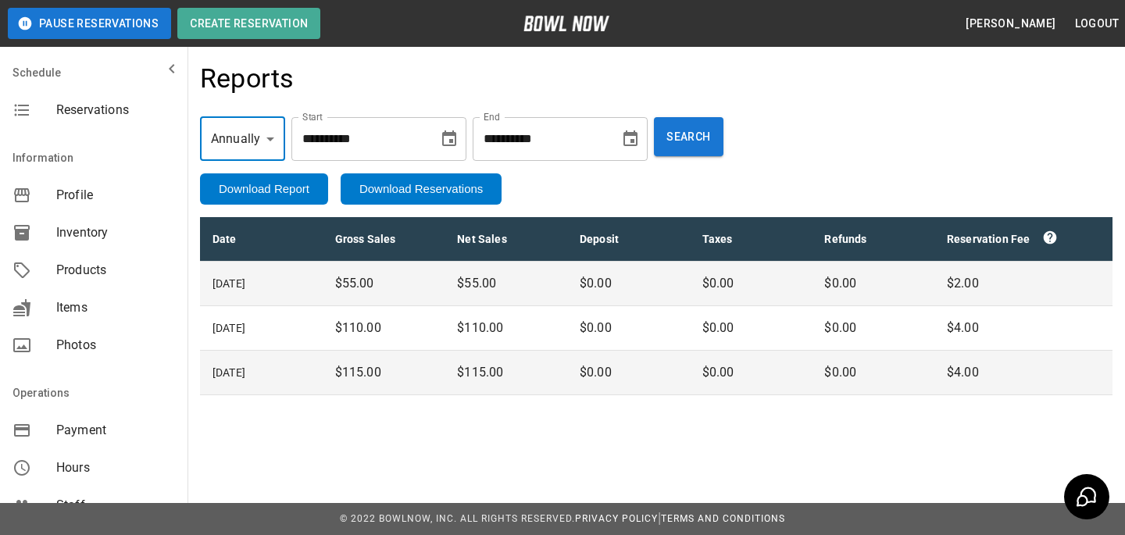 The width and height of the screenshot is (1125, 535). I want to click on span: Reservations, so click(116, 110).